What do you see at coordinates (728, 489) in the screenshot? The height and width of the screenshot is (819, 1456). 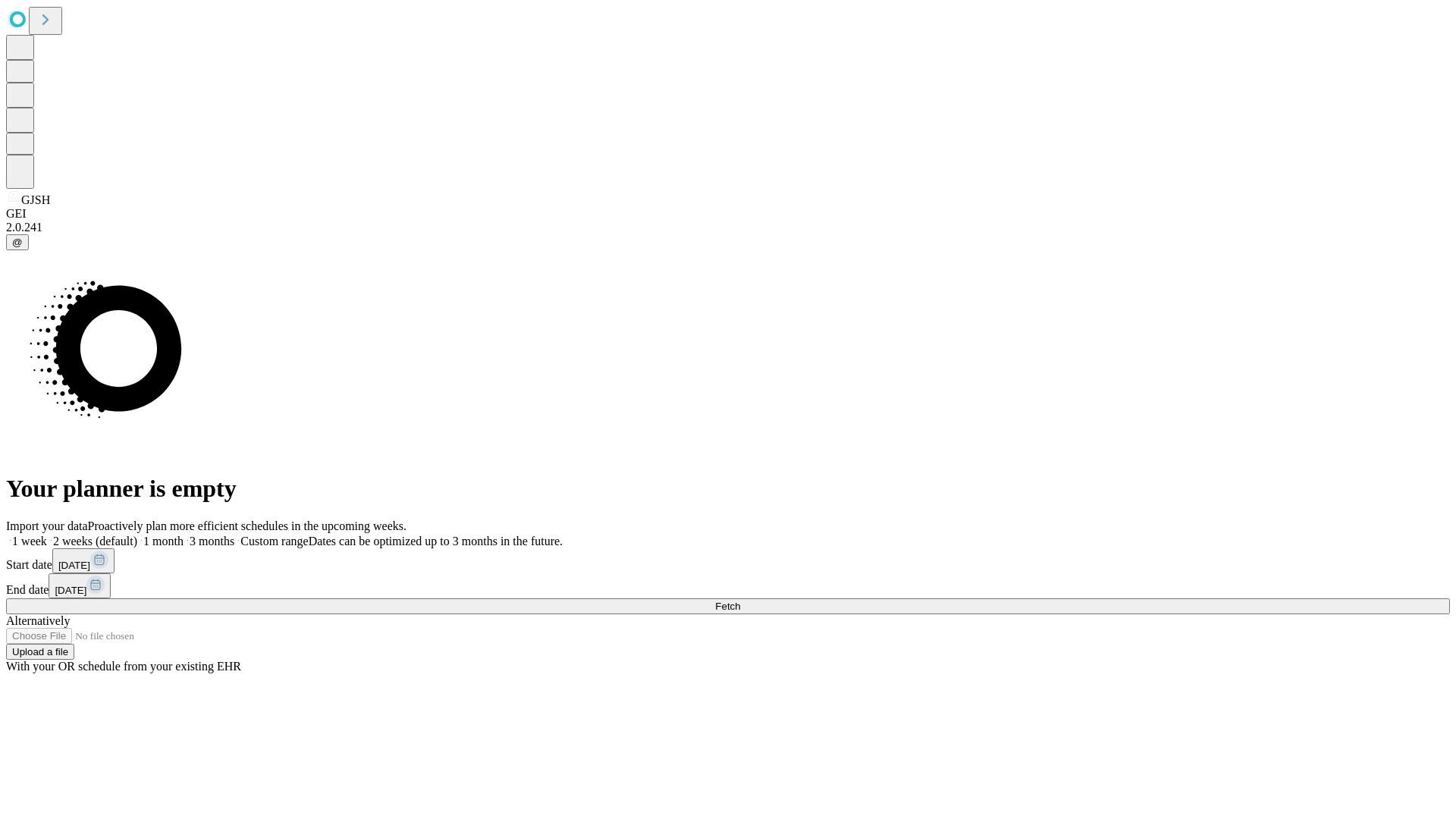 I see `h1: Your planner is empty` at bounding box center [728, 489].